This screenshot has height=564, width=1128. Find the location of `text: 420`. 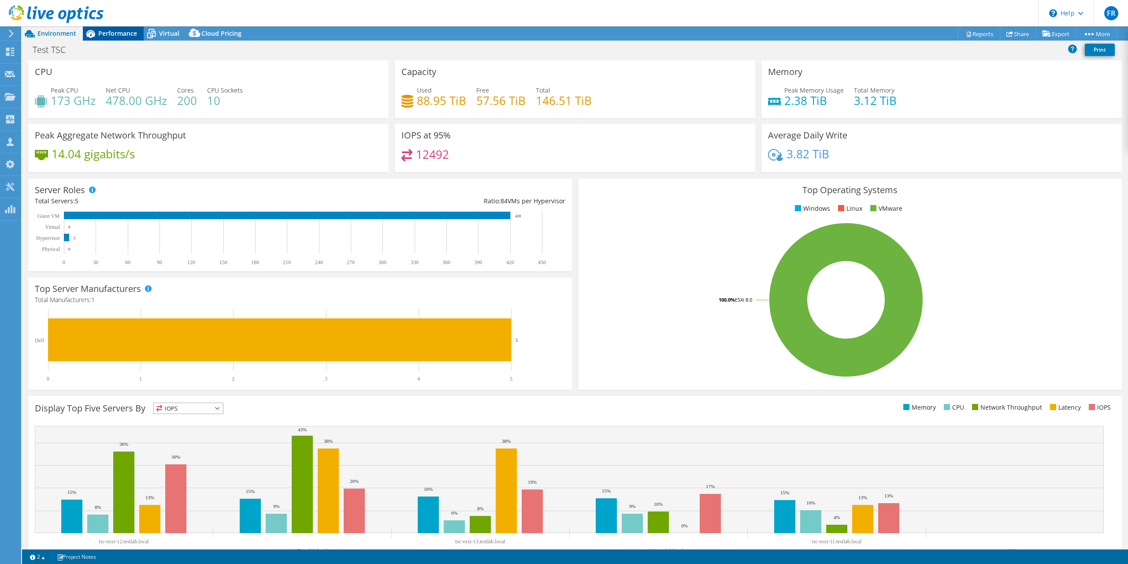

text: 420 is located at coordinates (510, 262).